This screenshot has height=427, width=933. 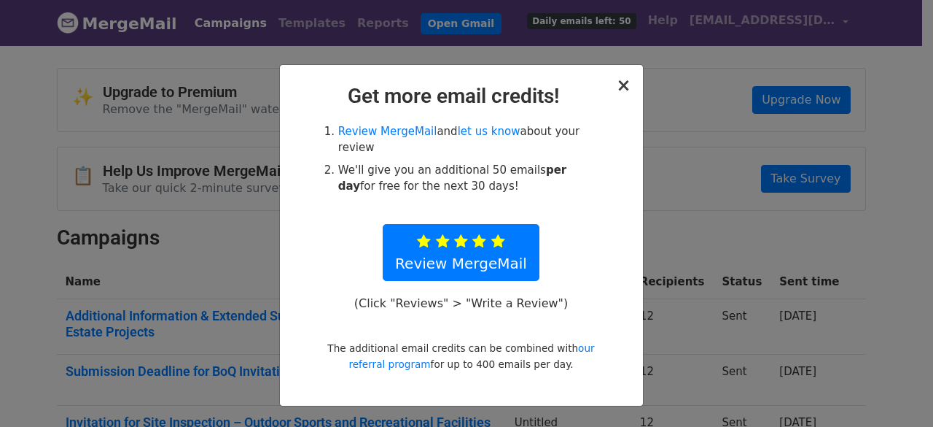 I want to click on strong: per day, so click(x=452, y=178).